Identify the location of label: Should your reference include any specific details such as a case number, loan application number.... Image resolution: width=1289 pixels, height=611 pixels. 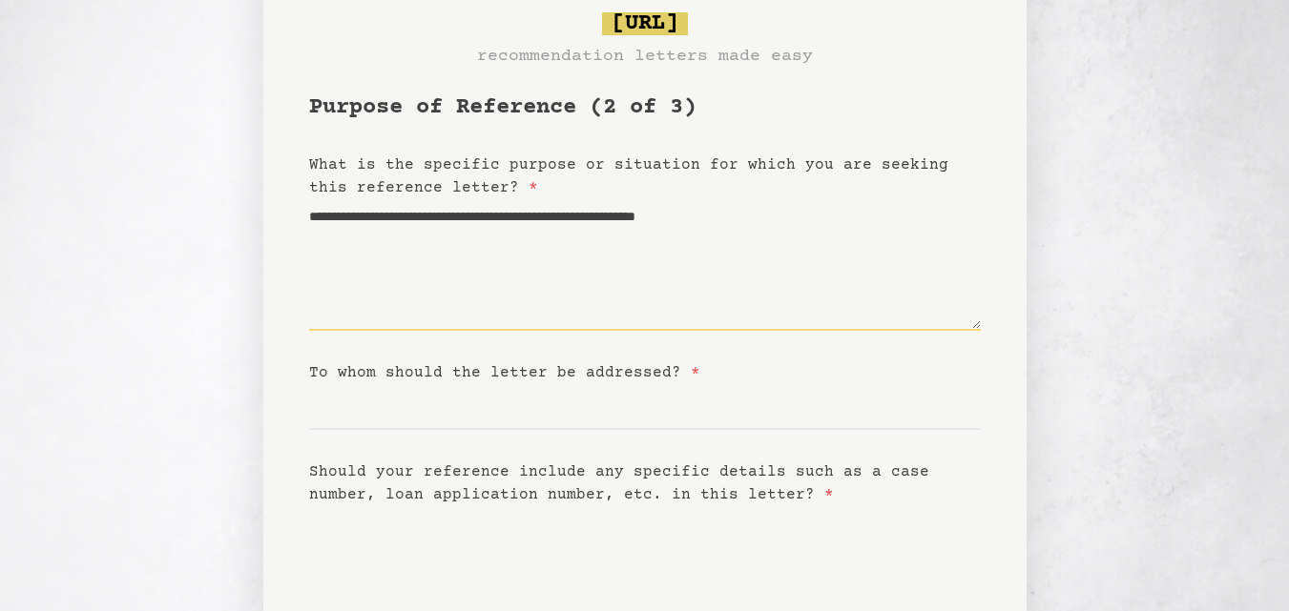
(619, 484).